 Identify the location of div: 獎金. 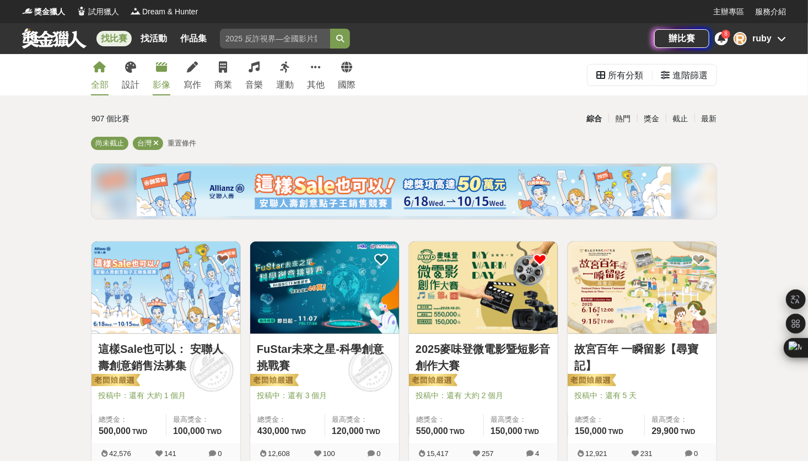
(651, 118).